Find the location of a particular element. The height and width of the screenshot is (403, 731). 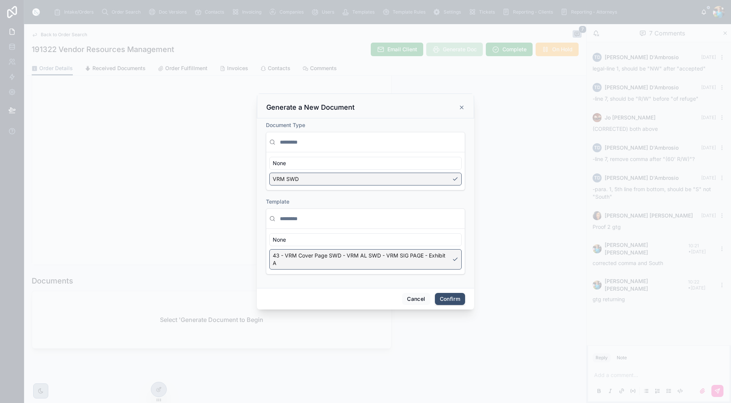

span: 43 - VRM Cover Page SWD - VRM AL SWD - VRM SIG PAGE - Exhibit A is located at coordinates (361, 260).